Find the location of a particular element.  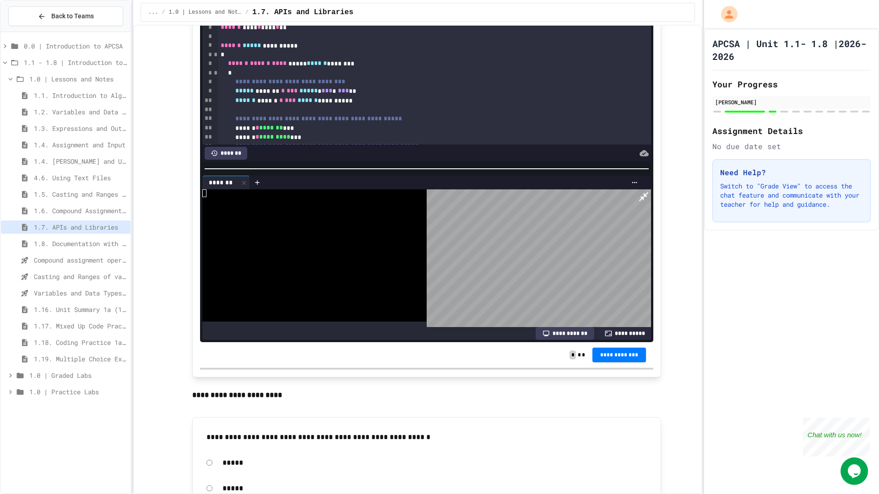

span: 1.5. Casting and Ranges of Values is located at coordinates (80, 194).